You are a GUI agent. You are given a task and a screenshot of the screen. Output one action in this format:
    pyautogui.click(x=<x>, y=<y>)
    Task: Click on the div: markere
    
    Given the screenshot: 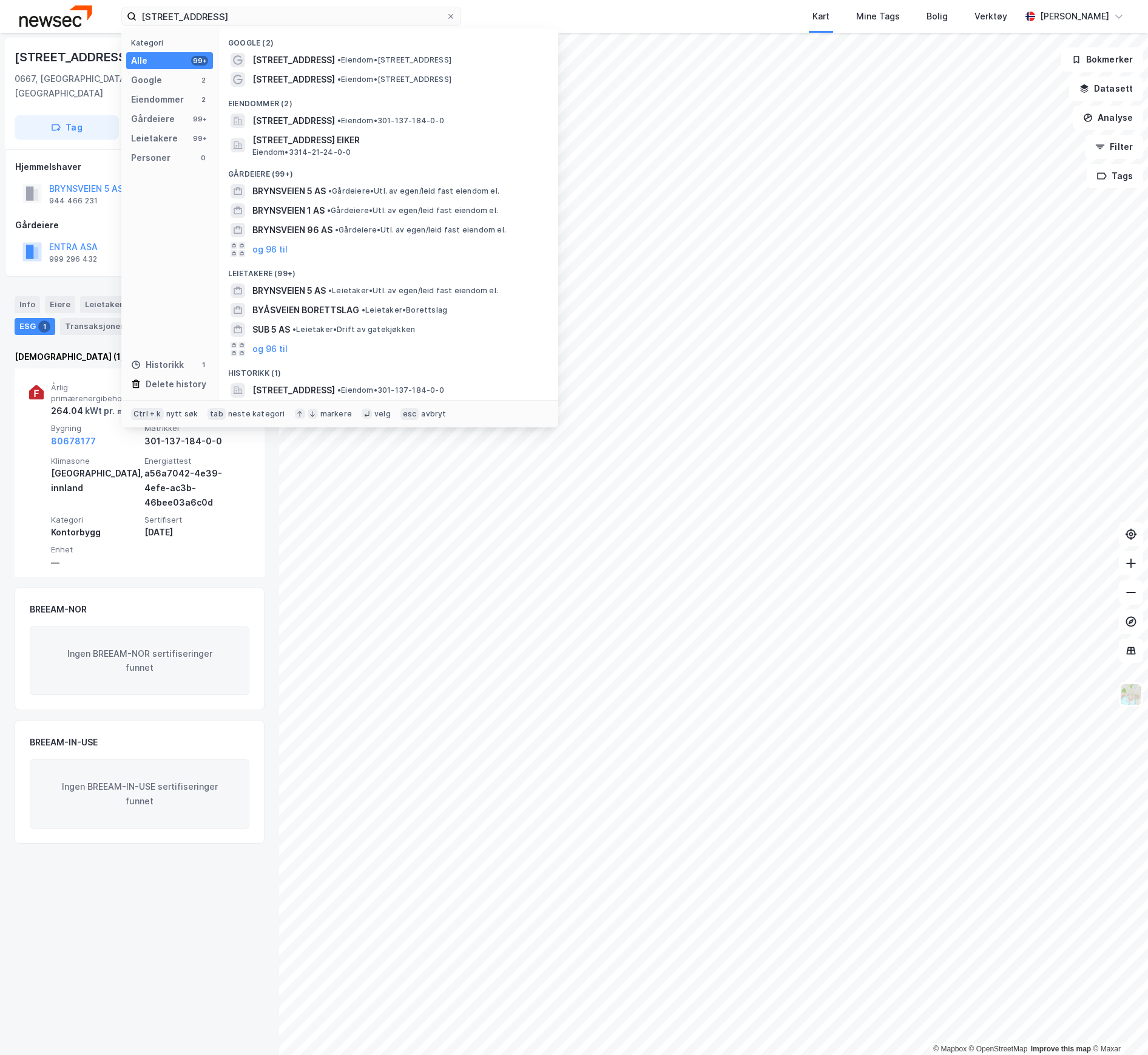 What is the action you would take?
    pyautogui.click(x=336, y=414)
    